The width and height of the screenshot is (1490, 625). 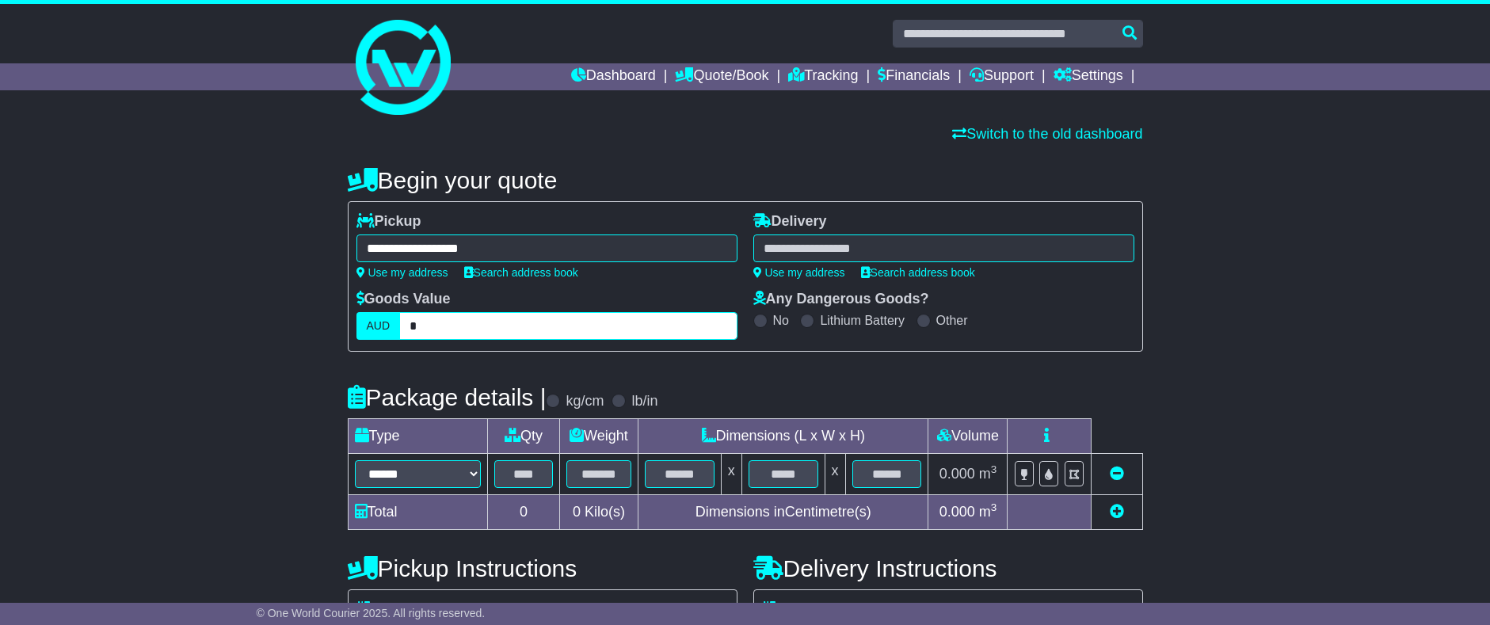 What do you see at coordinates (781, 320) in the screenshot?
I see `label: No` at bounding box center [781, 320].